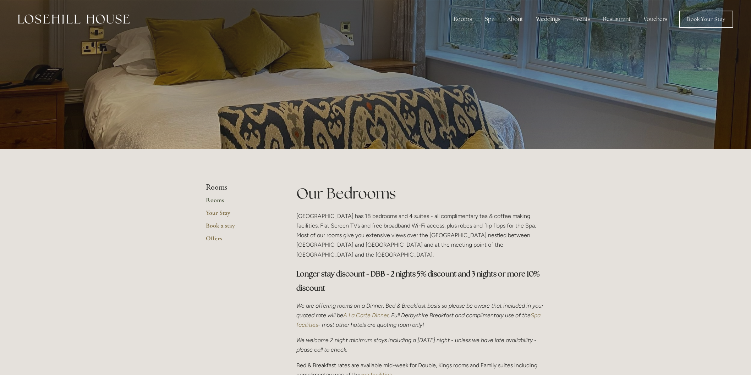 This screenshot has height=375, width=751. What do you see at coordinates (73, 19) in the screenshot?
I see `img: Losehill House` at bounding box center [73, 19].